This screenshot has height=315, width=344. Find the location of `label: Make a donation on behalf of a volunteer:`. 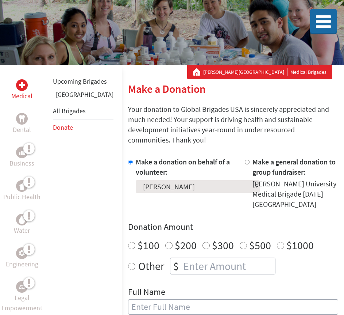

label: Make a donation on behalf of a volunteer: is located at coordinates (183, 166).